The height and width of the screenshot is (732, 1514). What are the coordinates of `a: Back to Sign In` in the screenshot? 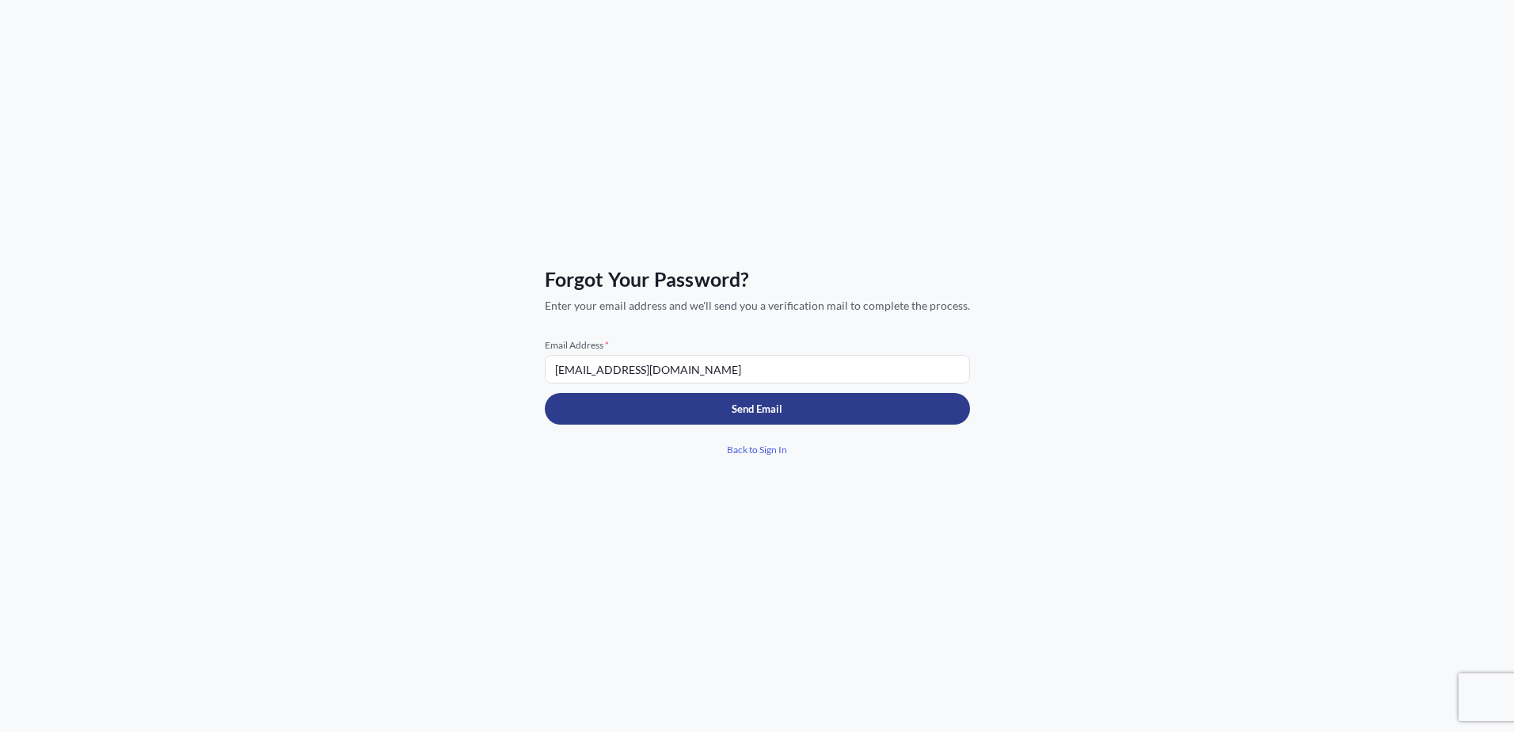 It's located at (757, 450).